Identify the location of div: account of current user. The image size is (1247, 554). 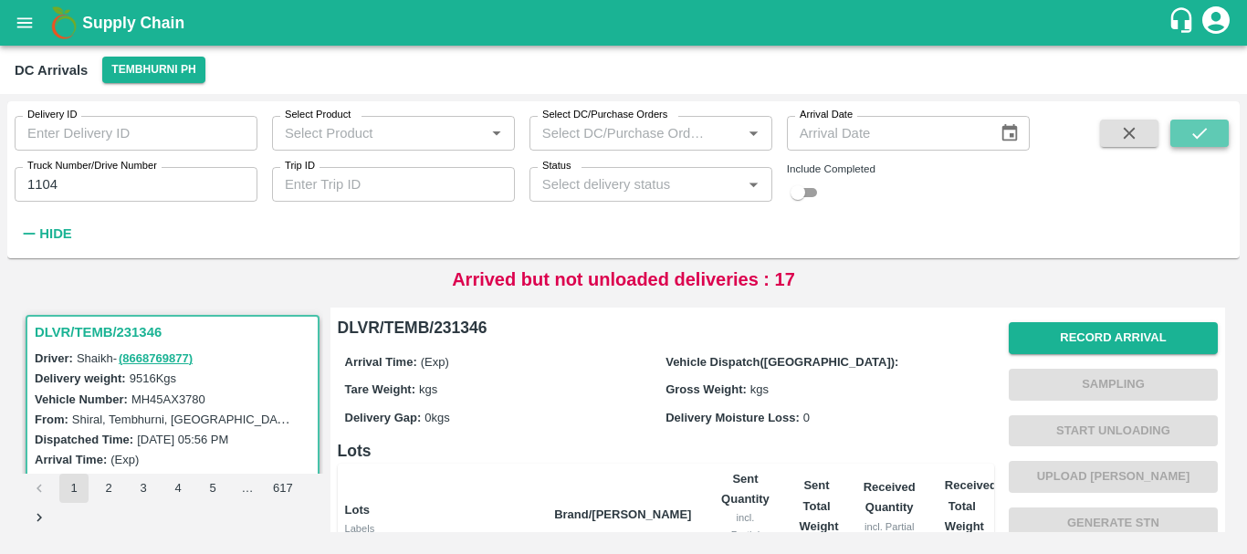
(1216, 23).